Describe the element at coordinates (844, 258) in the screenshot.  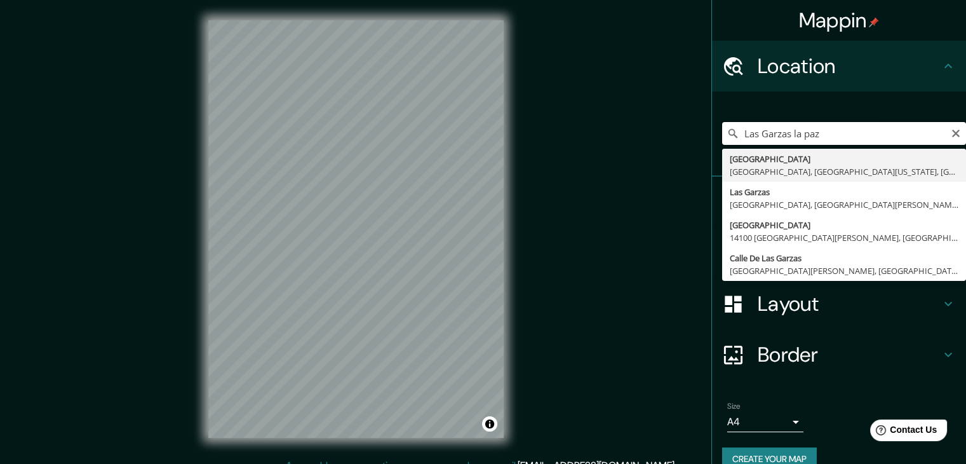
I see `div: Calle De Las Garzas` at that location.